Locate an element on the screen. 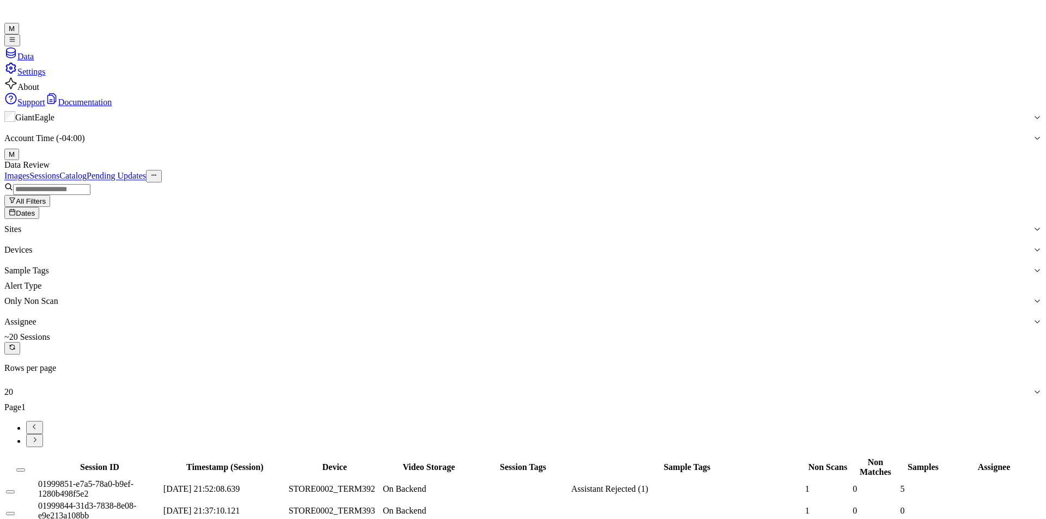  div: STORE0002_TERM393 is located at coordinates (334, 511).